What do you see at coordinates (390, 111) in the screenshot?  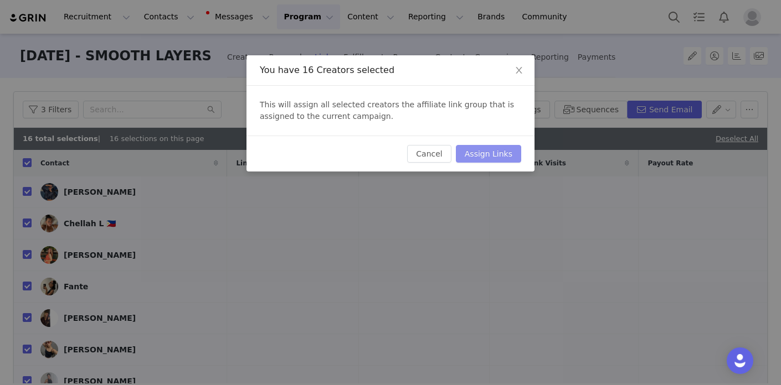 I see `div: This will assign all selected creators the affiliate link group that is assigned to the current c...` at bounding box center [390, 111].